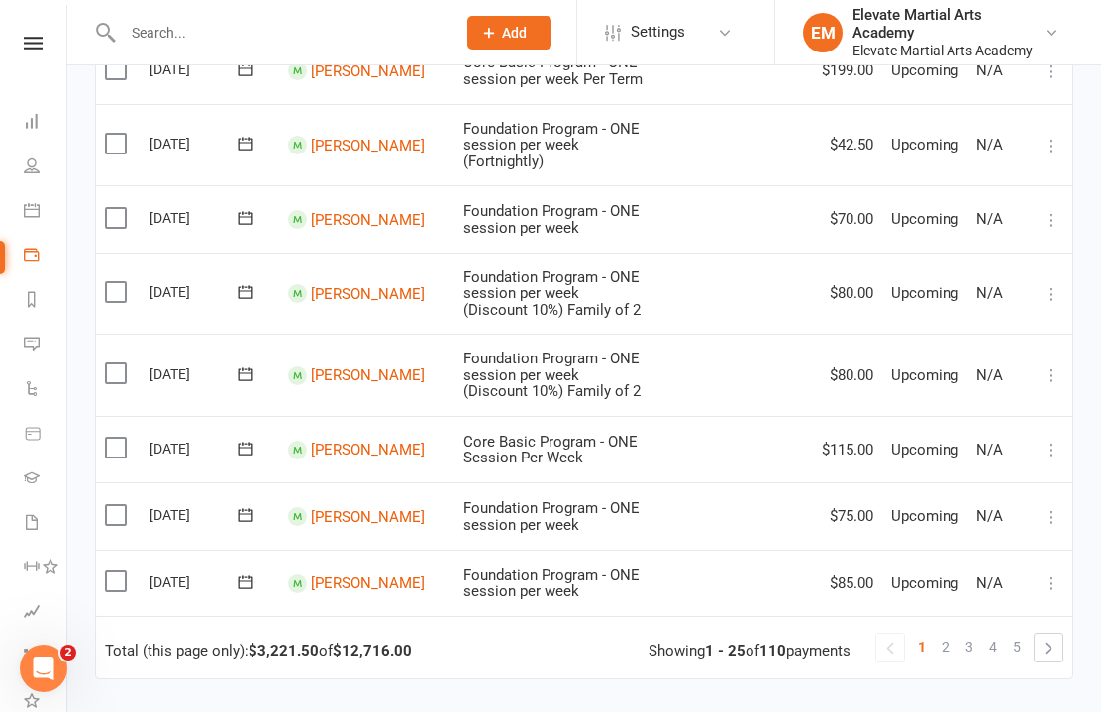 This screenshot has width=1101, height=712. I want to click on div: EM, so click(823, 33).